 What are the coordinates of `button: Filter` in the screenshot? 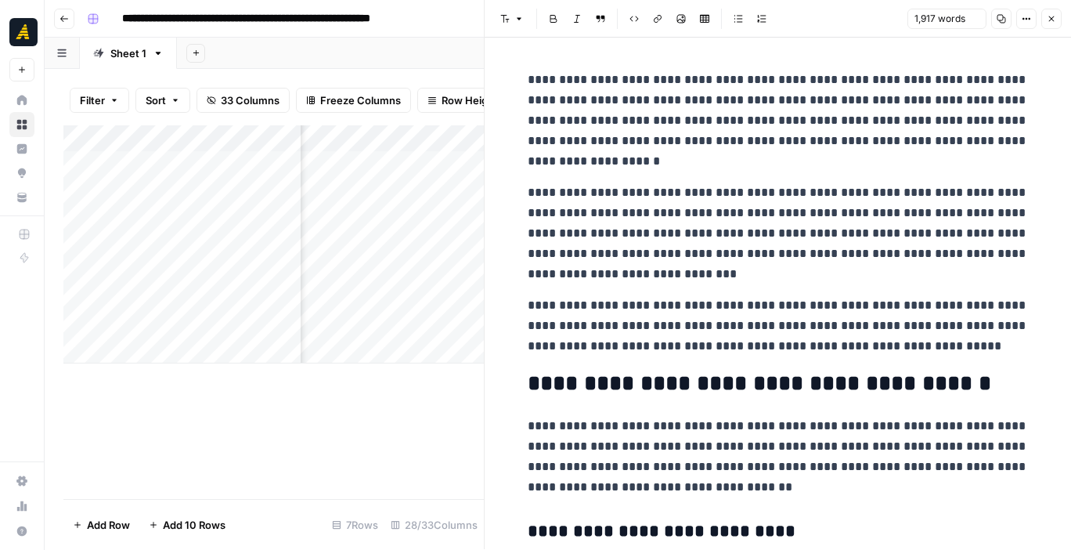 It's located at (99, 100).